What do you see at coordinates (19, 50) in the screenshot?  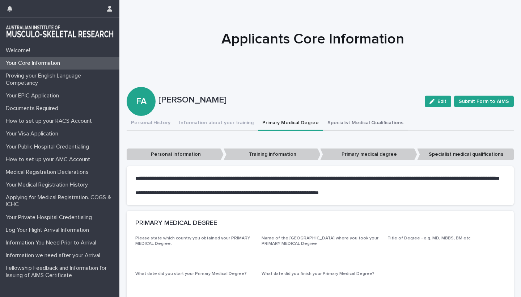 I see `p: Welcome!` at bounding box center [19, 50].